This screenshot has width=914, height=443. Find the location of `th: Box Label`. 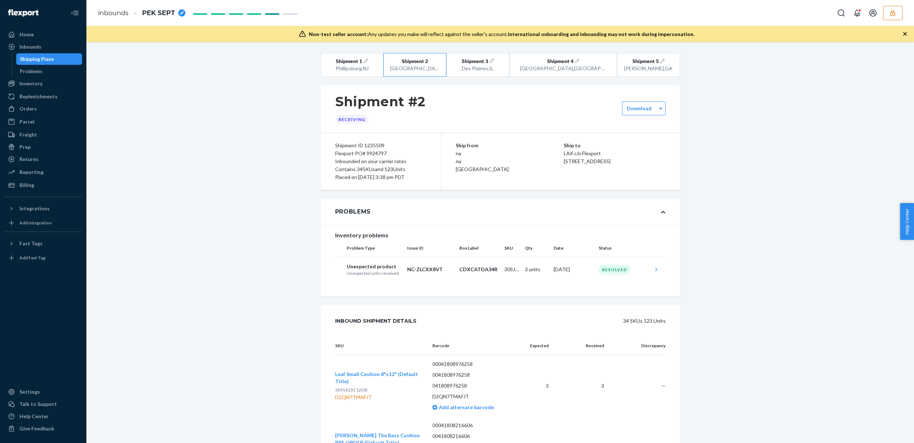

th: Box Label is located at coordinates (479, 248).